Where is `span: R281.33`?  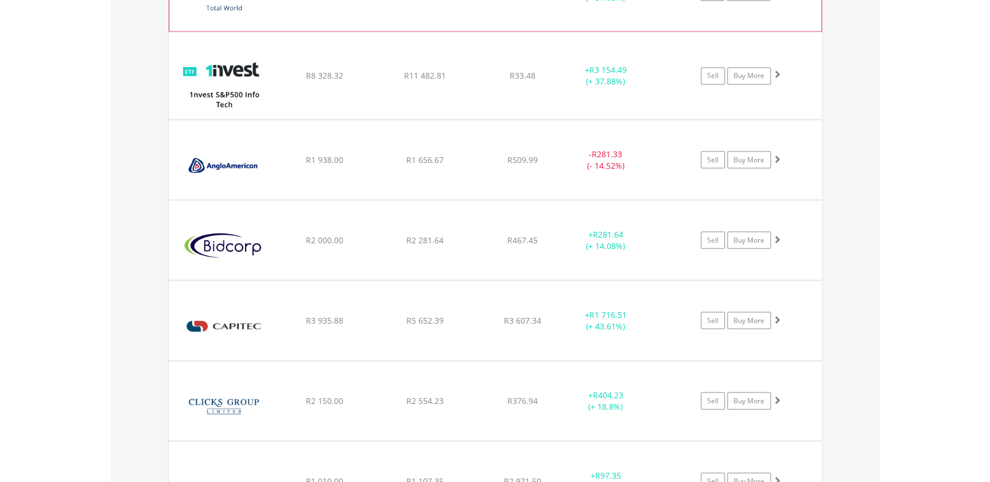
span: R281.33 is located at coordinates (607, 153).